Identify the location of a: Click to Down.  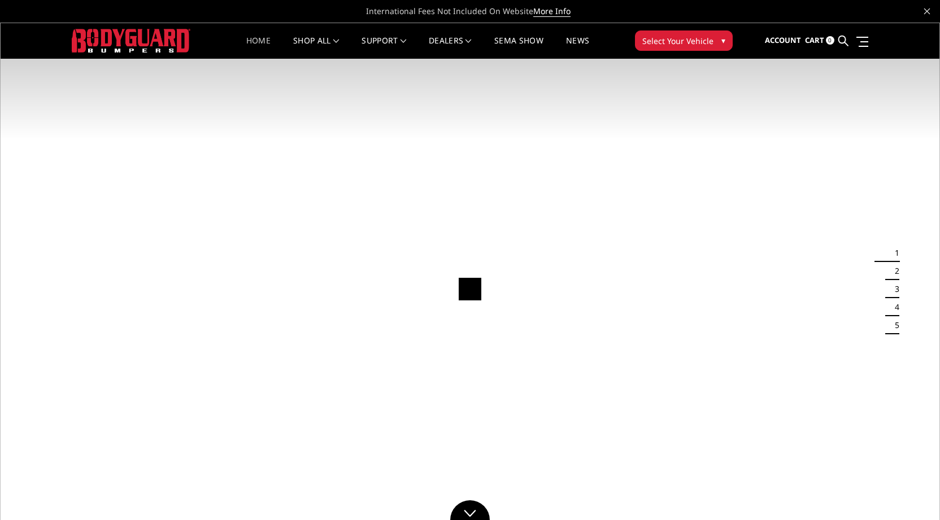
(470, 510).